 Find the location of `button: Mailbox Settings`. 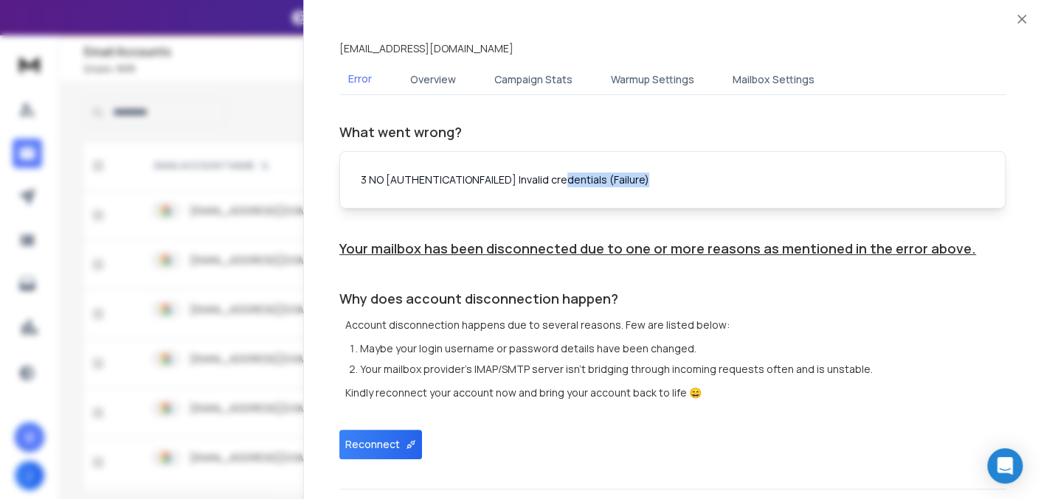

button: Mailbox Settings is located at coordinates (773, 80).